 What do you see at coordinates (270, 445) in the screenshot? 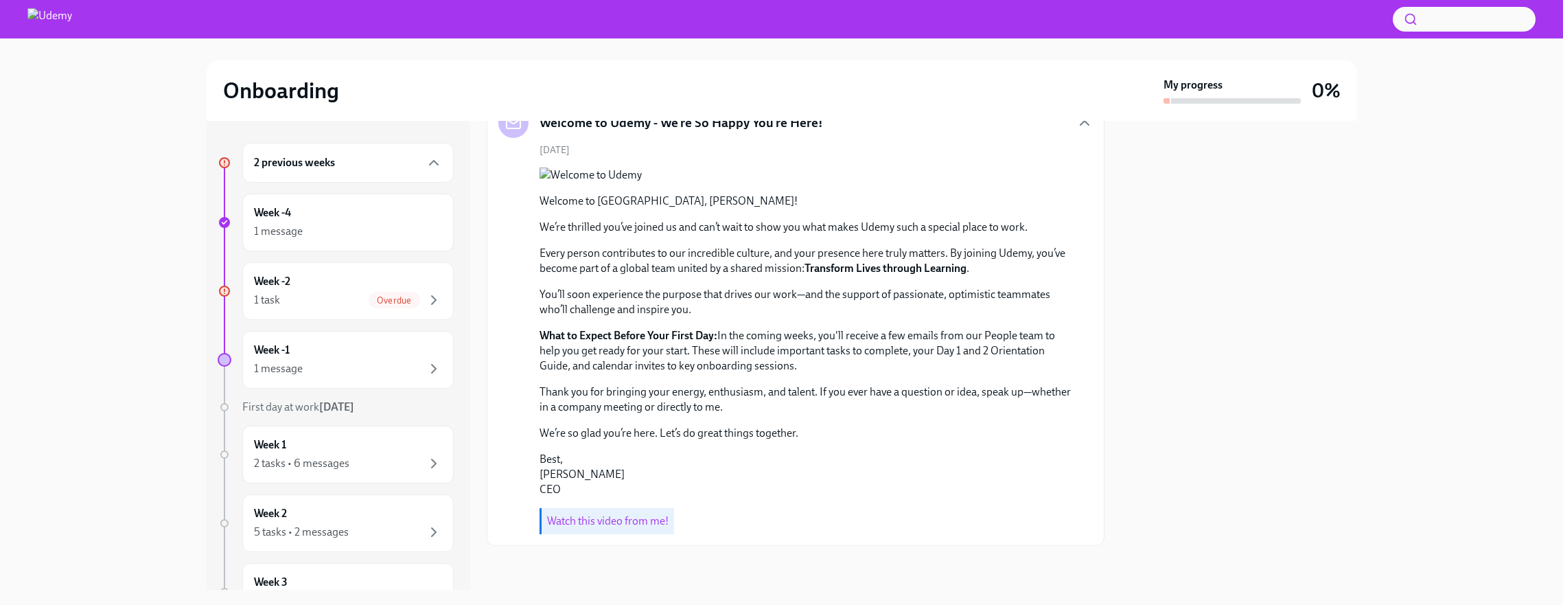
I see `h6: Week 1` at bounding box center [270, 445].